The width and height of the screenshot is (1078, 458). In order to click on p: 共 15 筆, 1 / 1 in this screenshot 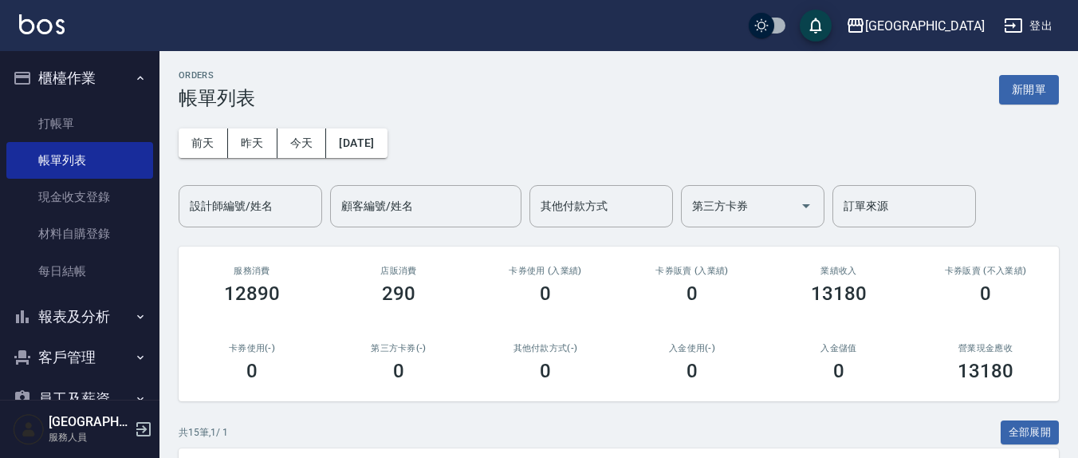, I will do `click(203, 432)`.